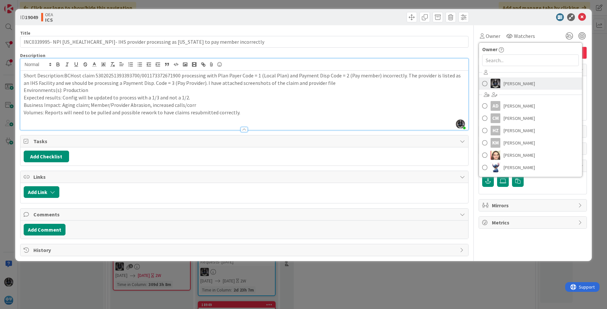 This screenshot has height=309, width=607. I want to click on span: History, so click(245, 250).